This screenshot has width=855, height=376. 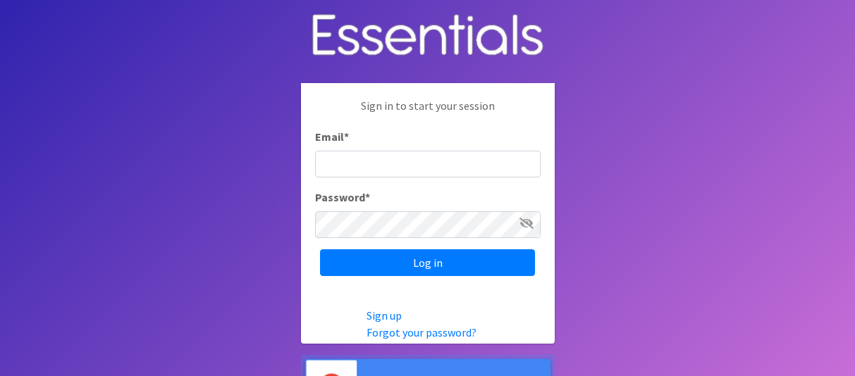 What do you see at coordinates (421, 333) in the screenshot?
I see `a: Forgot your password?` at bounding box center [421, 333].